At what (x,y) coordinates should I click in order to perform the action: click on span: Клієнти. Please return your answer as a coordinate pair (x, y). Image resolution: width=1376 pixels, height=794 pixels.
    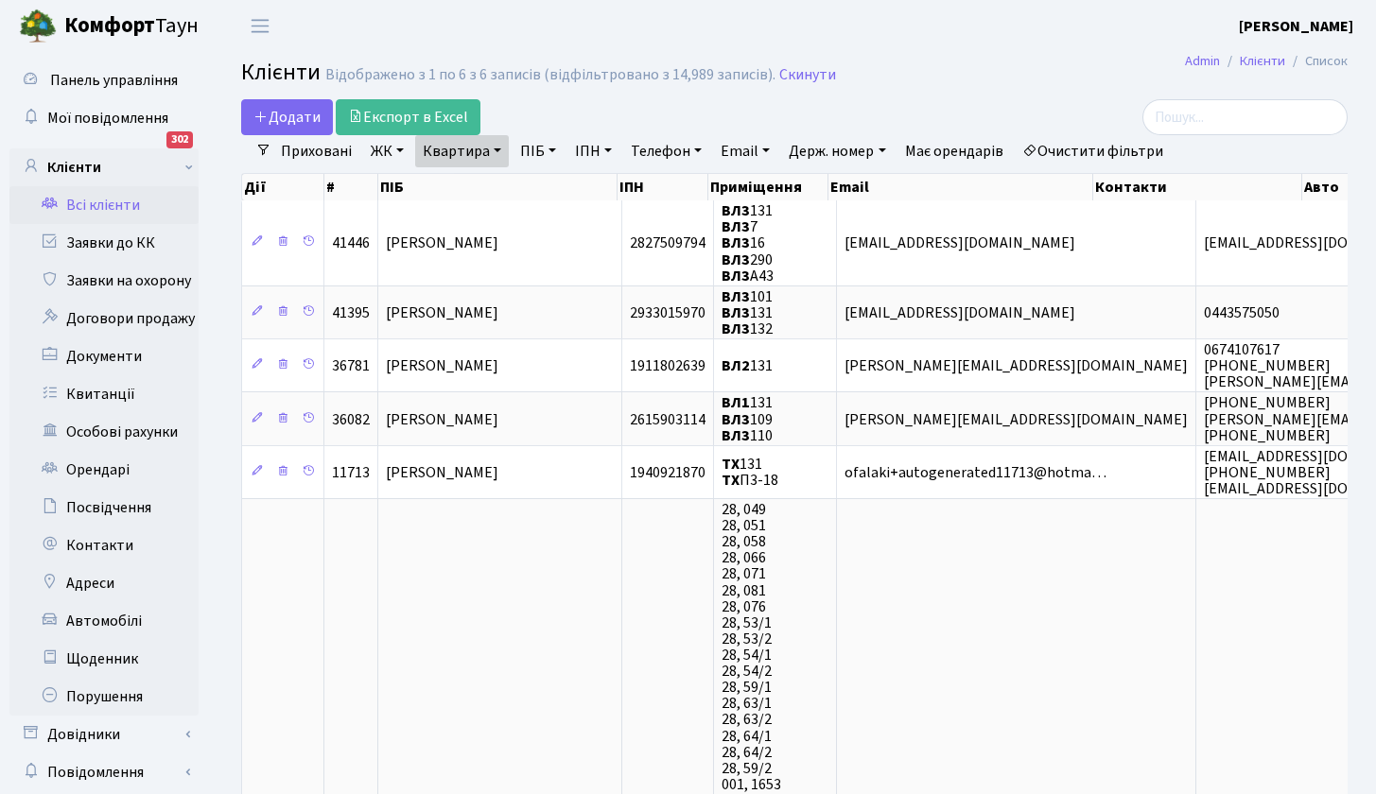
    Looking at the image, I should click on (281, 72).